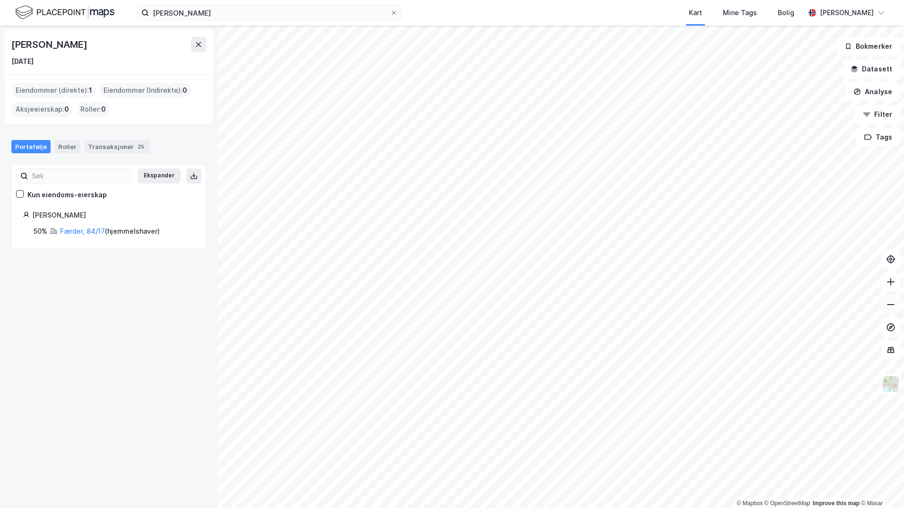 The image size is (904, 508). I want to click on div: ( hjemmelshaver ), so click(110, 231).